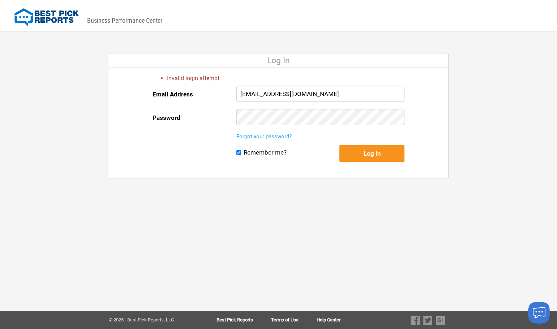  What do you see at coordinates (539, 313) in the screenshot?
I see `button: Launch chat` at bounding box center [539, 313].